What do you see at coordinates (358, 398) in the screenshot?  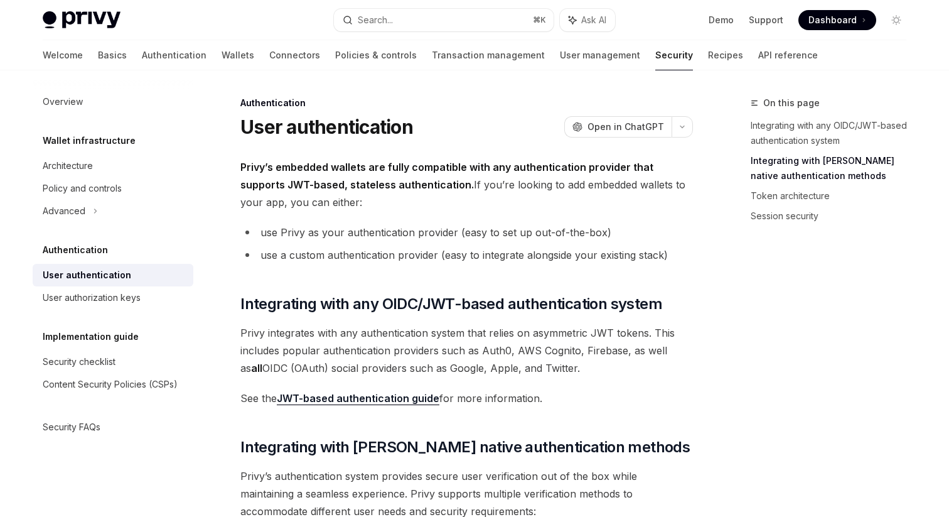 I see `a: JWT-based authentication guide` at bounding box center [358, 398].